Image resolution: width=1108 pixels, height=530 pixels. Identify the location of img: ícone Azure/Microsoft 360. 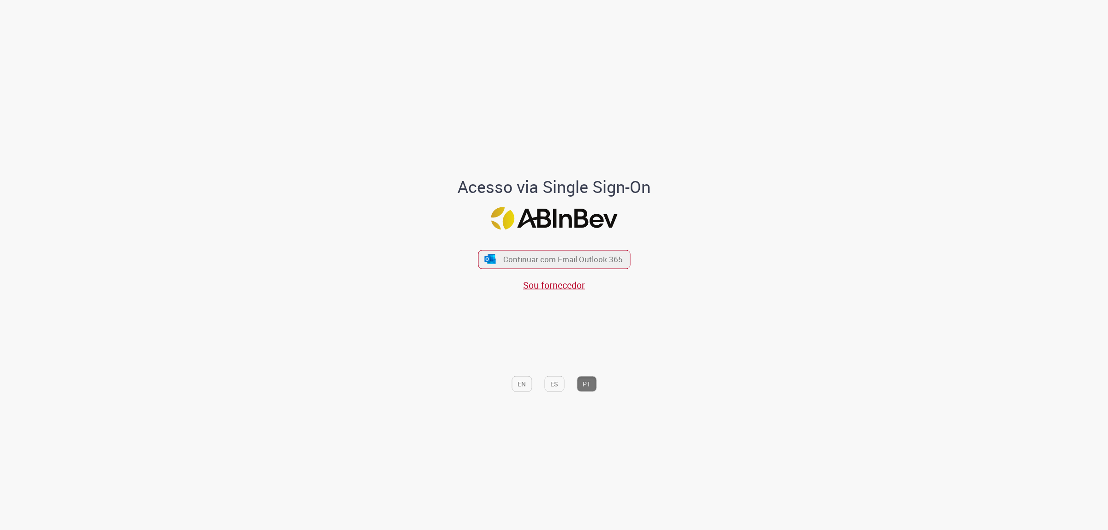
(490, 259).